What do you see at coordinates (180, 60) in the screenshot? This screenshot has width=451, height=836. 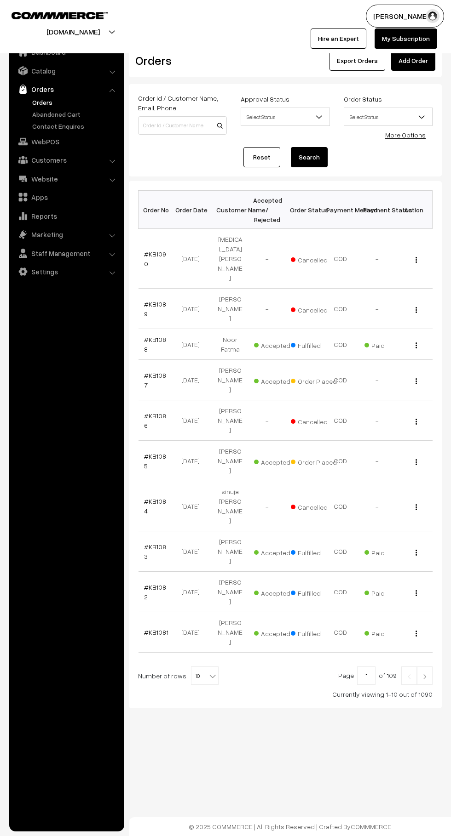 I see `h2: Orders` at bounding box center [180, 60].